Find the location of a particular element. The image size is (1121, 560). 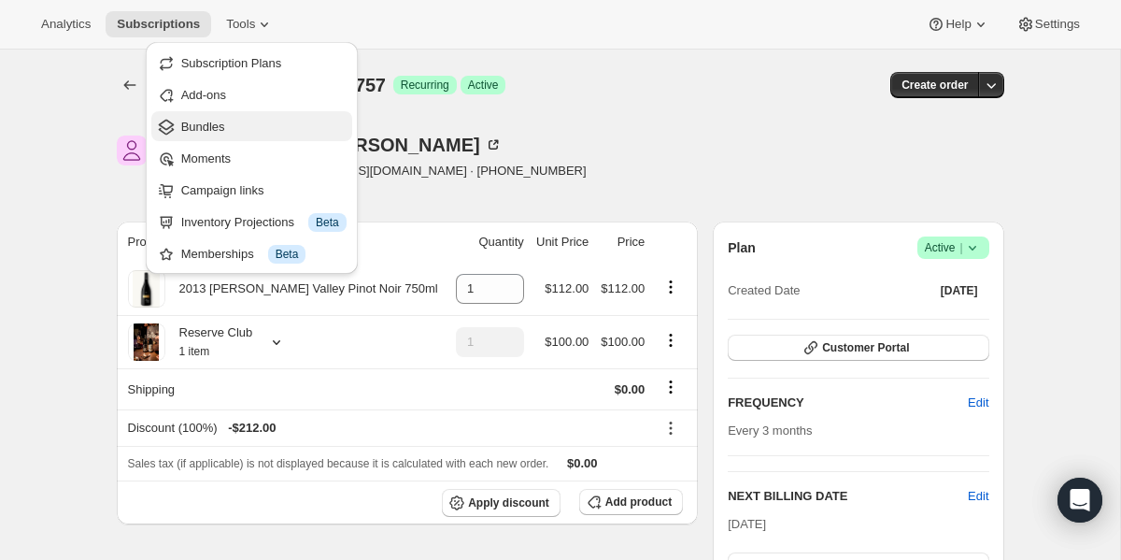

button: Subscription Plans is located at coordinates (251, 63).